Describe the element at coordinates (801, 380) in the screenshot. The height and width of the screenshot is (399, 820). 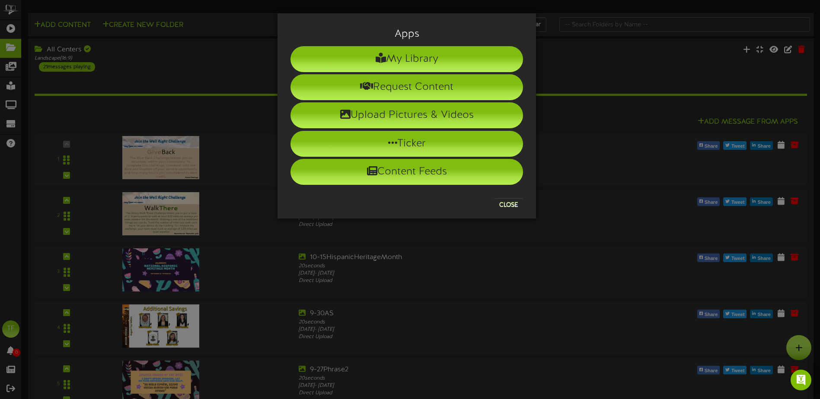
I see `div: Open Intercom Messenger` at that location.